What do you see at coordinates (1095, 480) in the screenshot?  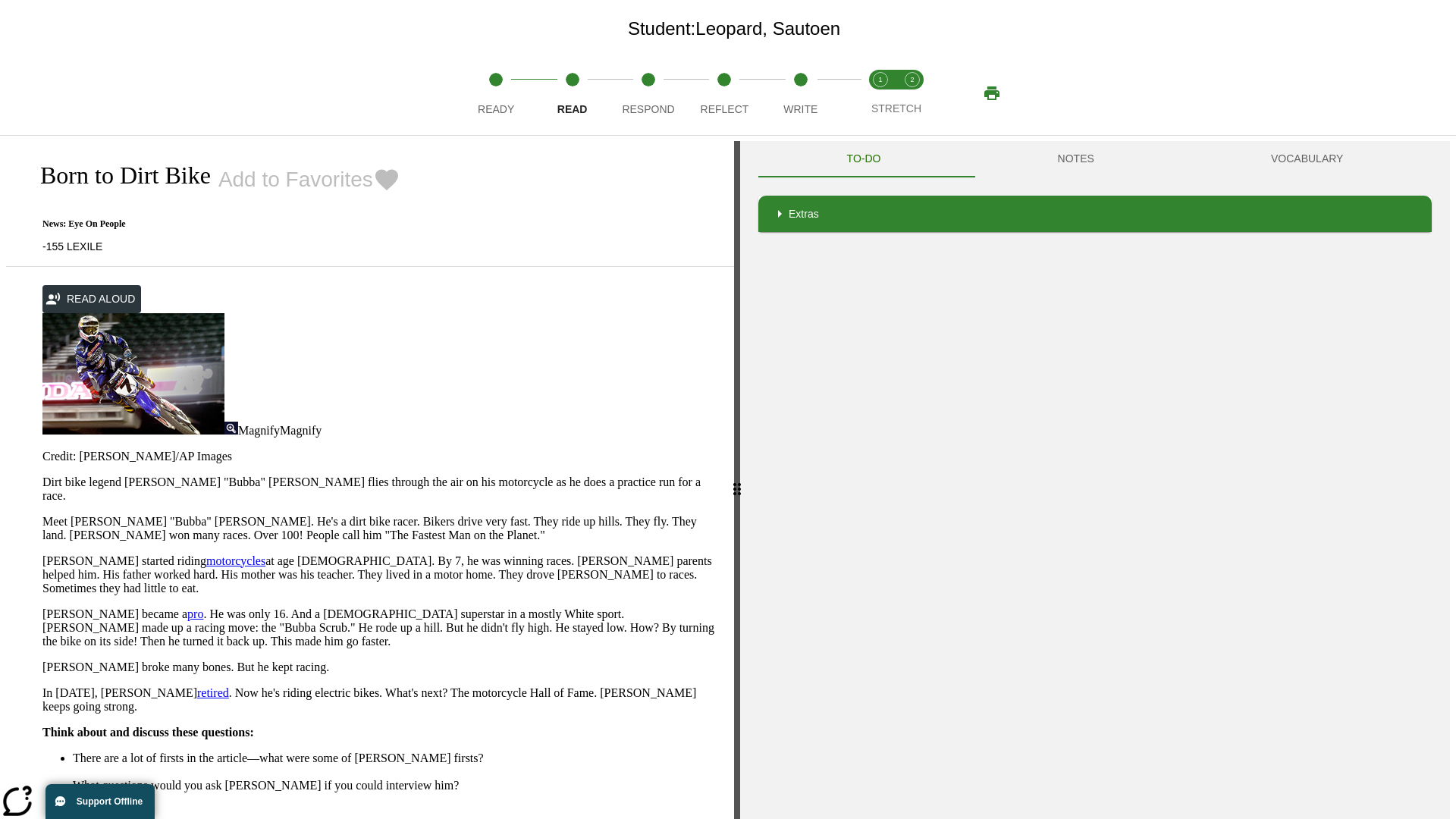 I see `div: activity` at bounding box center [1095, 480].